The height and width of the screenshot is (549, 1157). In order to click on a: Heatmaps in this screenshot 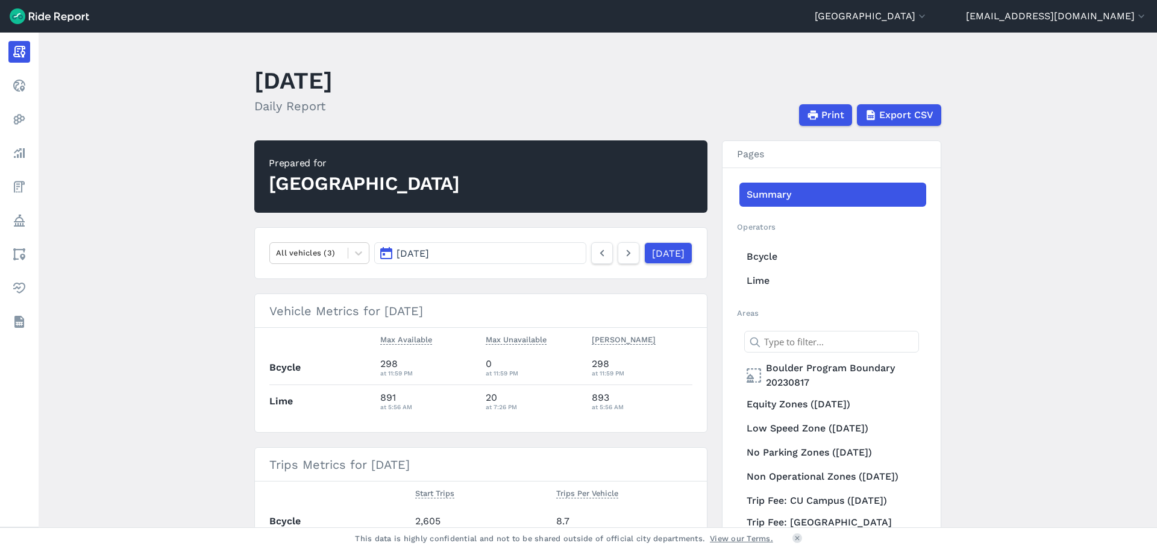, I will do `click(19, 119)`.